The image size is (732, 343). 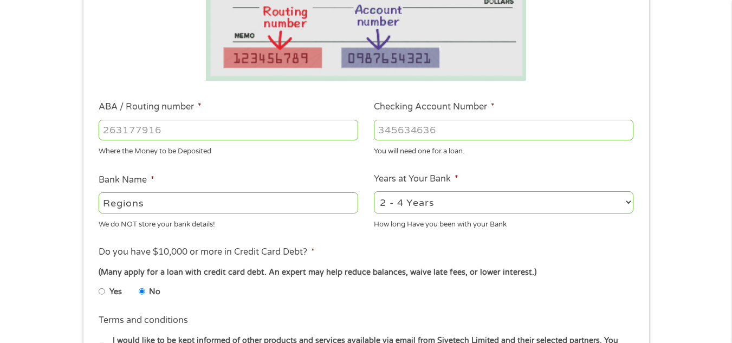 I want to click on input: 263177916, so click(x=228, y=130).